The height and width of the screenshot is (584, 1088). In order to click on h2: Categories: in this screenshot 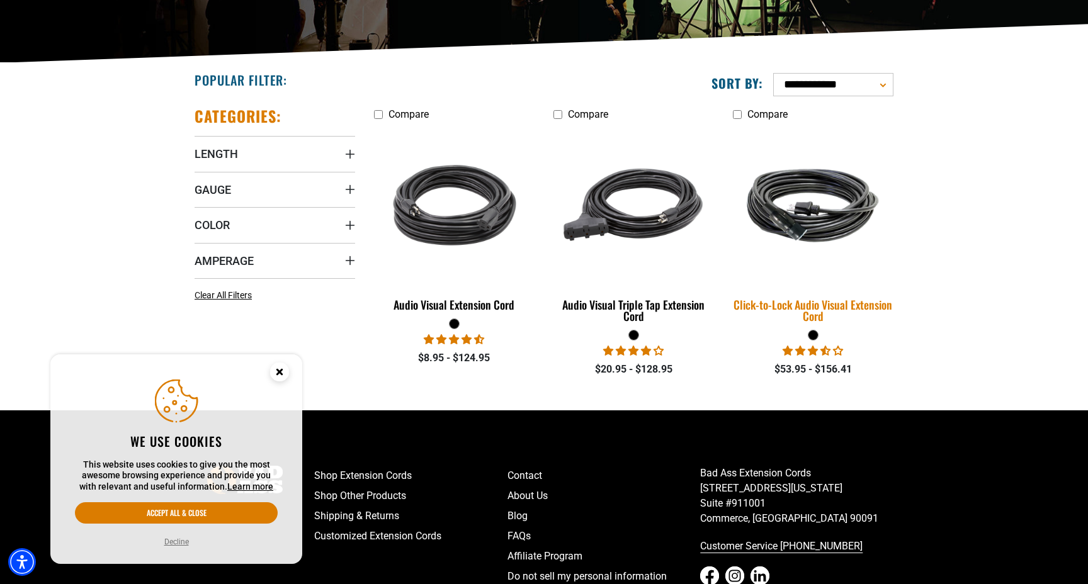, I will do `click(238, 116)`.